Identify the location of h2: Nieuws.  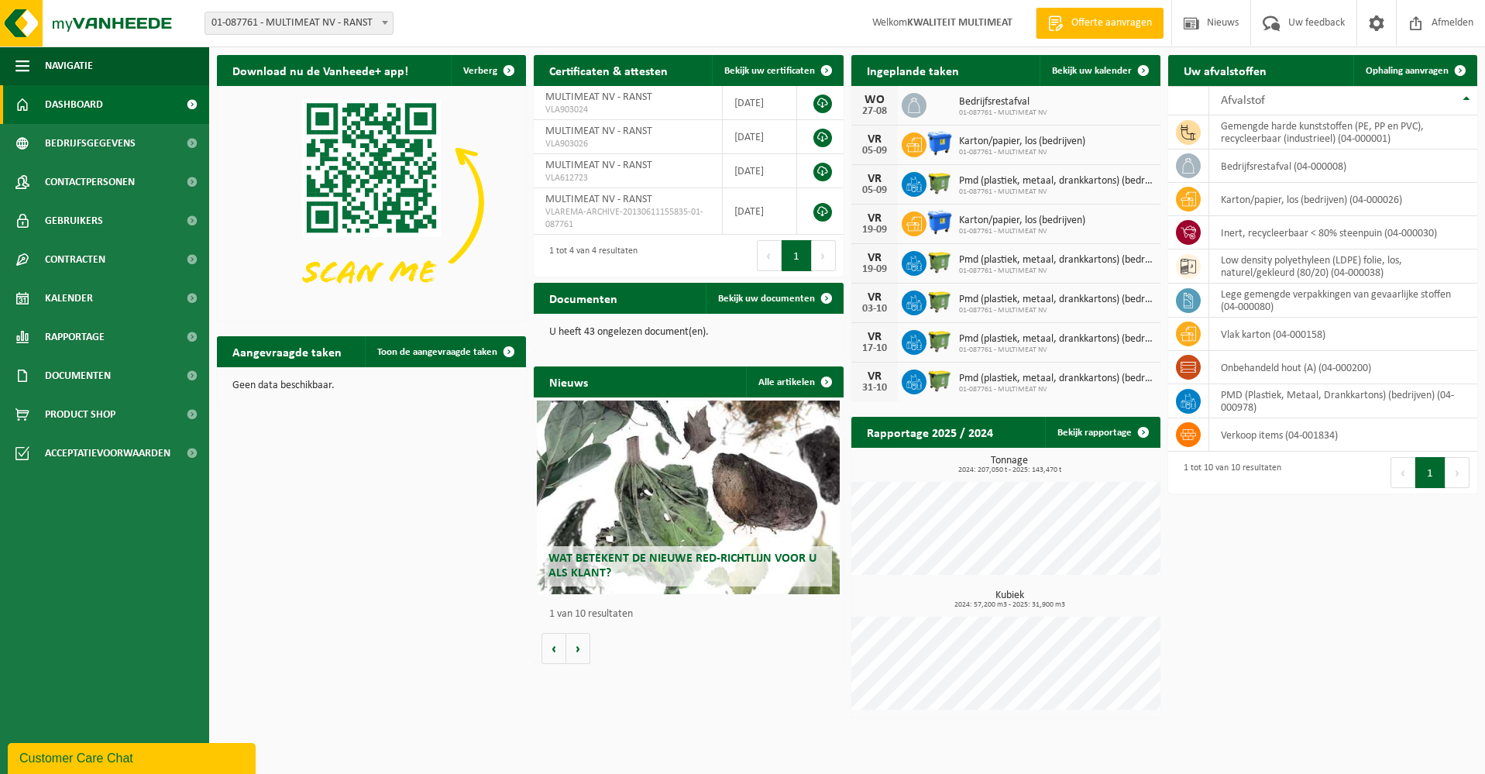
(568, 381).